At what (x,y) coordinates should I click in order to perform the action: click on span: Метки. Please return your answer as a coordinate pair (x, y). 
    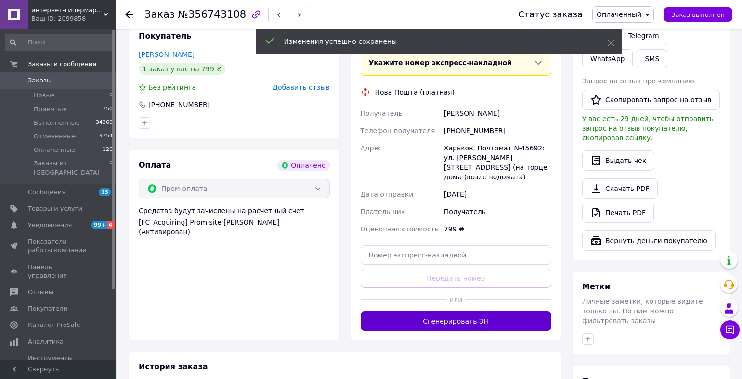
    Looking at the image, I should click on (596, 286).